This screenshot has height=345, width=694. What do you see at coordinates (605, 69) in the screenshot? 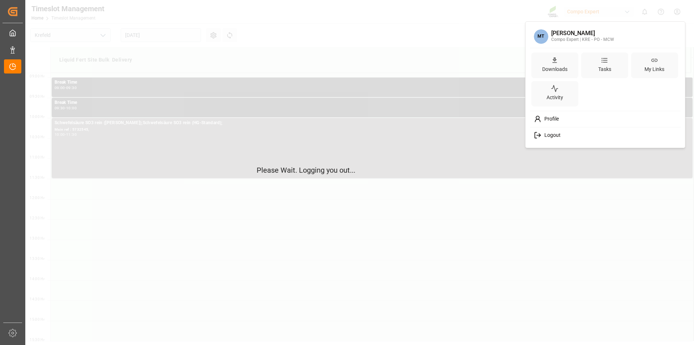
I see `div: Tasks` at bounding box center [605, 69].